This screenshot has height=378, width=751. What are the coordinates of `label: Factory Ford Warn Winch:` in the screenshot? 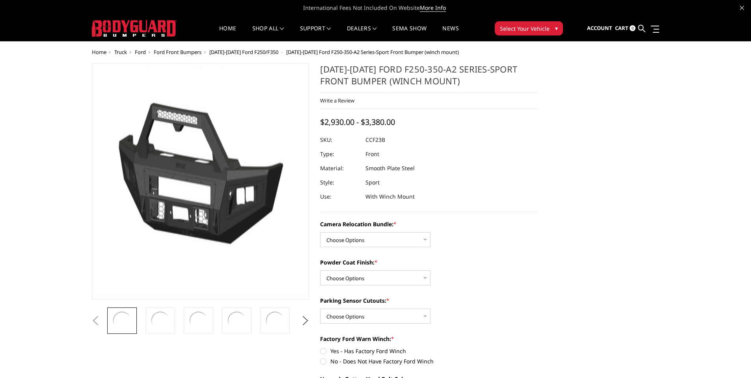 It's located at (429, 339).